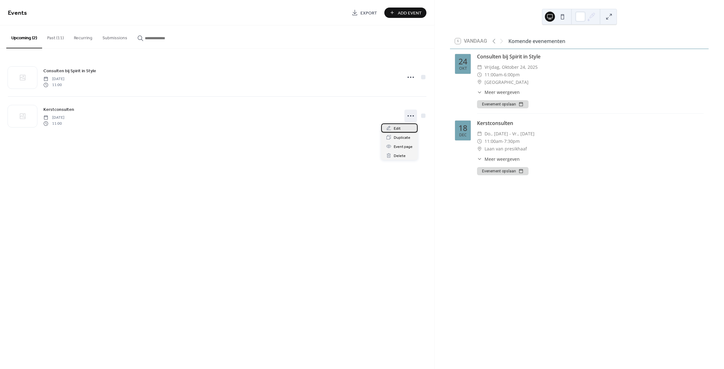  Describe the element at coordinates (590, 57) in the screenshot. I see `div: Consulten bij Spirit in Style` at that location.